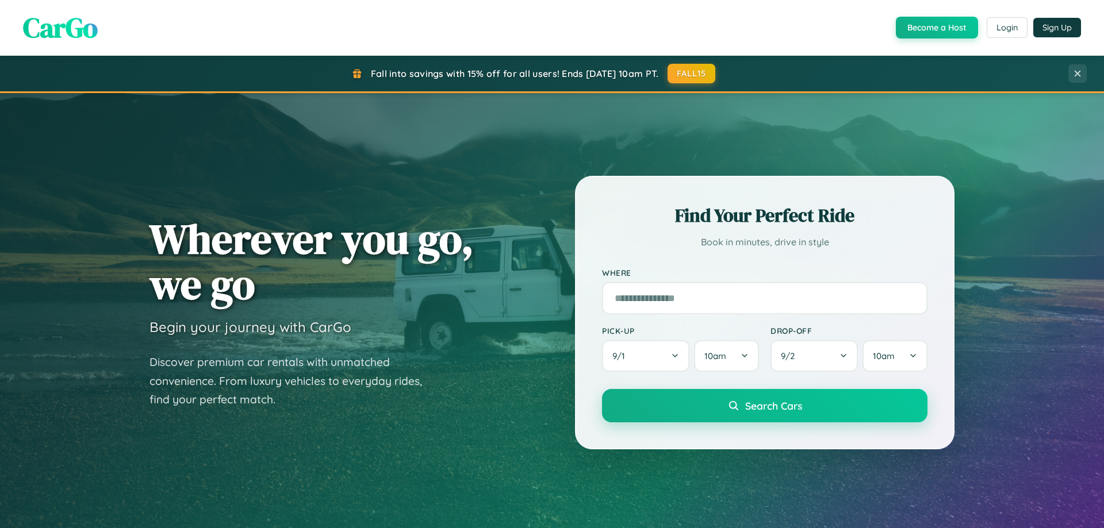  What do you see at coordinates (622, 356) in the screenshot?
I see `span: 9 / 1` at bounding box center [622, 356].